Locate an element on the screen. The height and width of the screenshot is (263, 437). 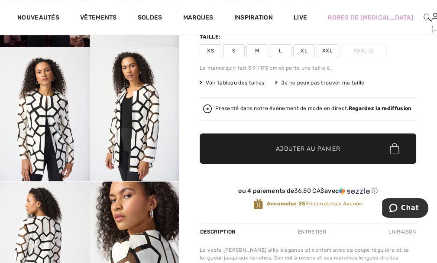
span: M is located at coordinates (257, 51).